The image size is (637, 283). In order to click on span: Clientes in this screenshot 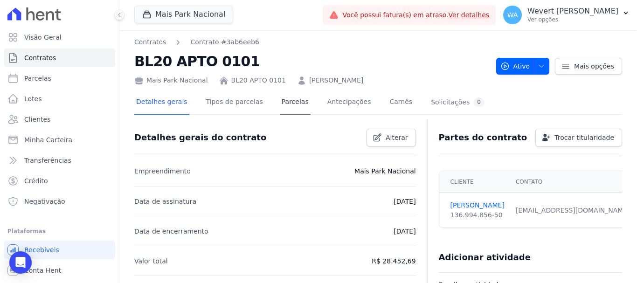, I will do `click(37, 119)`.